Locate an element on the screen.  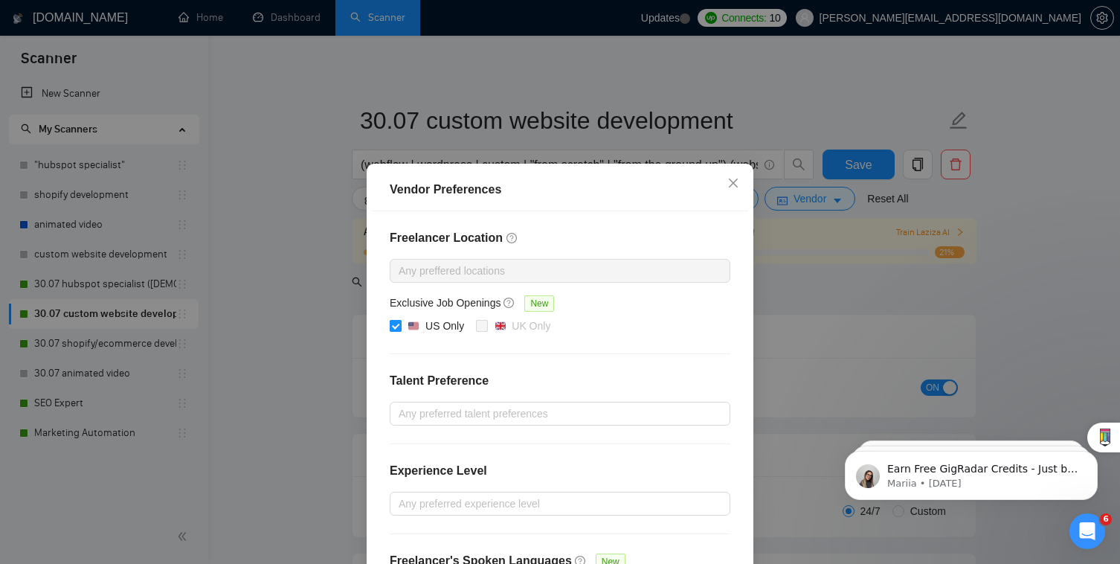
span: 6 is located at coordinates (1106, 519).